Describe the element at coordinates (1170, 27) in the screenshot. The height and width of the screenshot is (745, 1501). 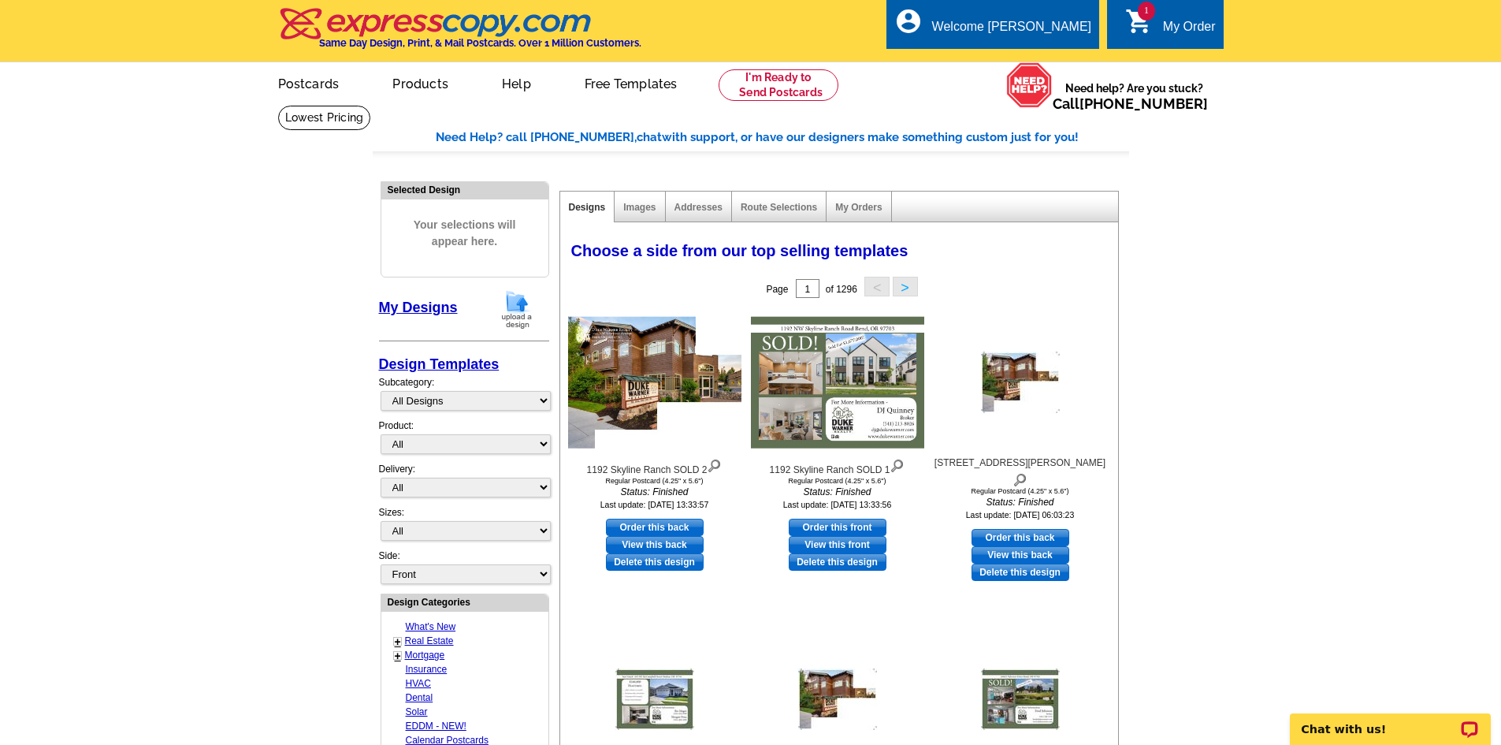
I see `a: 1 shopping_cart My Order` at that location.